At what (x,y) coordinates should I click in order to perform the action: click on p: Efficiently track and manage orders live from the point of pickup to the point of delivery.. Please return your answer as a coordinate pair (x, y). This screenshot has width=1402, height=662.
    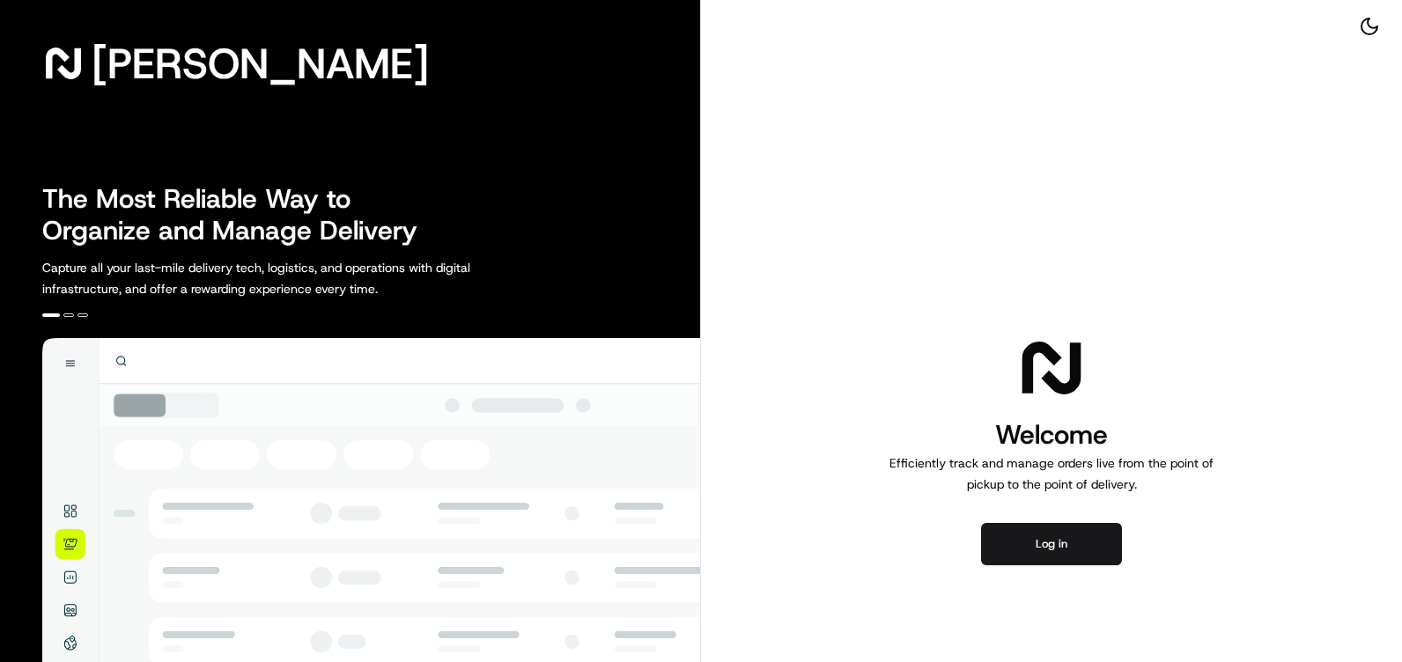
    Looking at the image, I should click on (1052, 474).